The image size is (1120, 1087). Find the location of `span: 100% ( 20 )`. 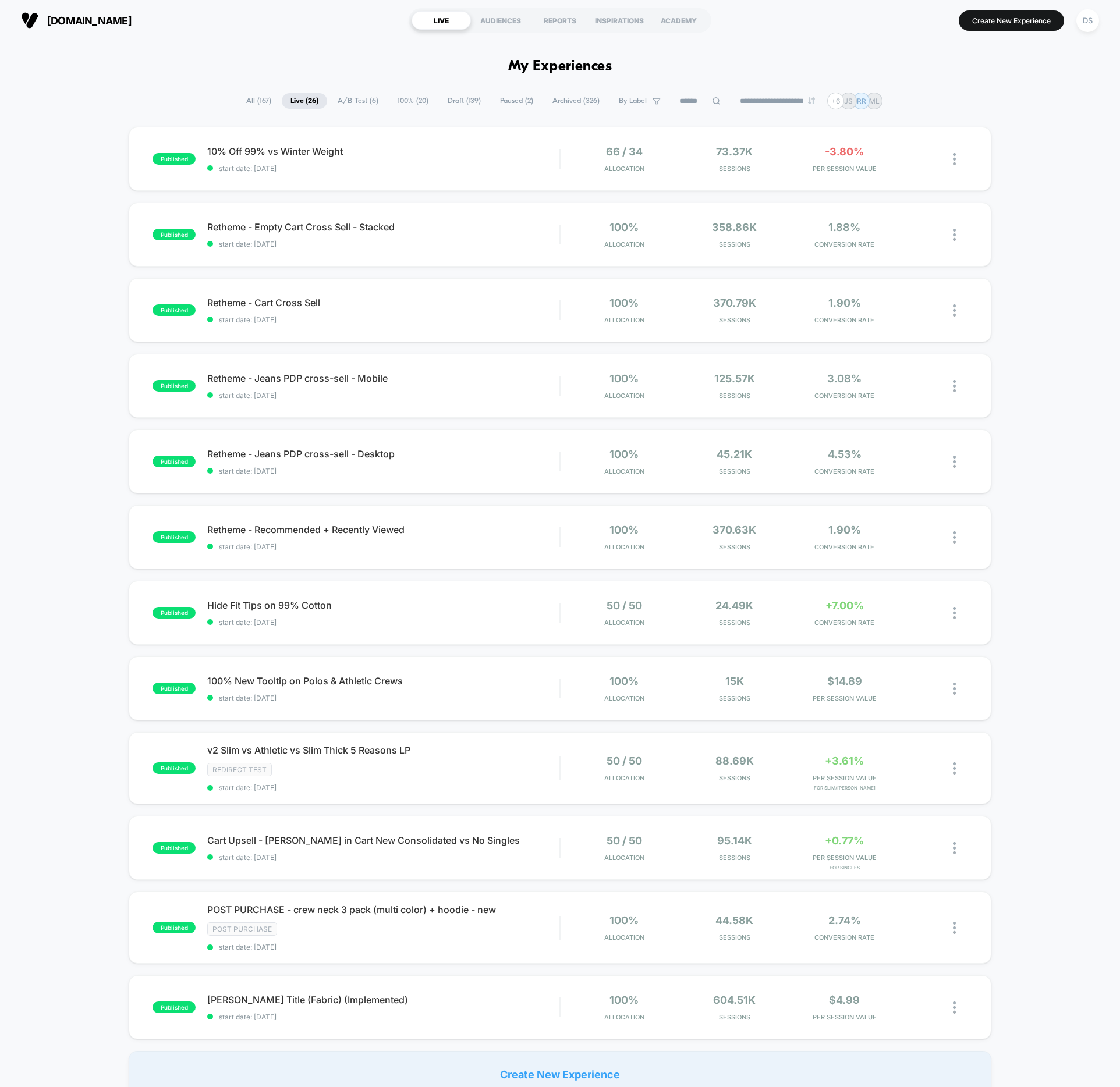

span: 100% ( 20 ) is located at coordinates (413, 101).